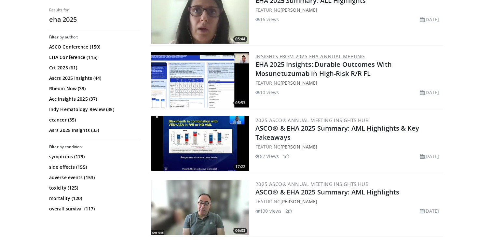  I want to click on a: 17:22, so click(200, 143).